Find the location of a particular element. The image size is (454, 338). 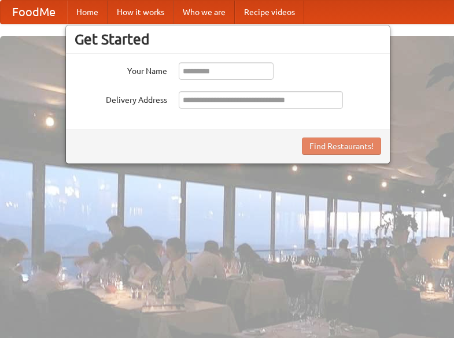

a: FoodMe is located at coordinates (34, 12).